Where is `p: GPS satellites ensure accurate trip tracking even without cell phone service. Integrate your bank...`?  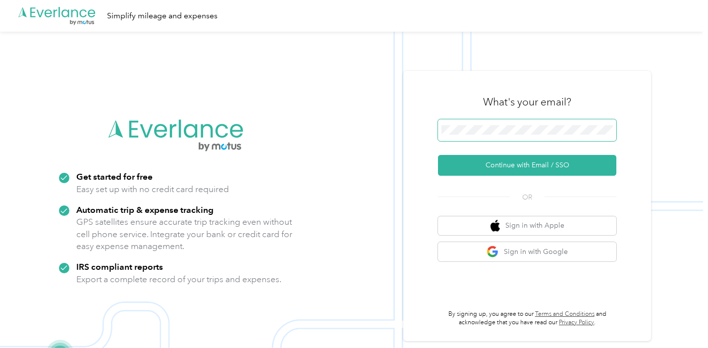
p: GPS satellites ensure accurate trip tracking even without cell phone service. Integrate your bank... is located at coordinates (184, 234).